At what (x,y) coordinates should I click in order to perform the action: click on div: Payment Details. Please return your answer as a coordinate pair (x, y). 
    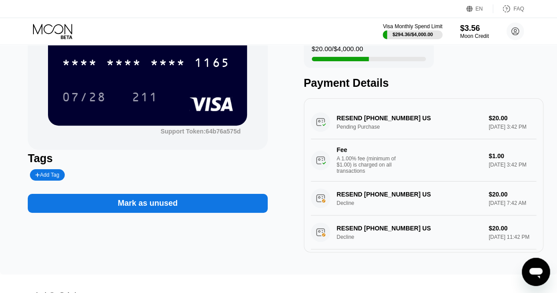
    Looking at the image, I should click on (423, 83).